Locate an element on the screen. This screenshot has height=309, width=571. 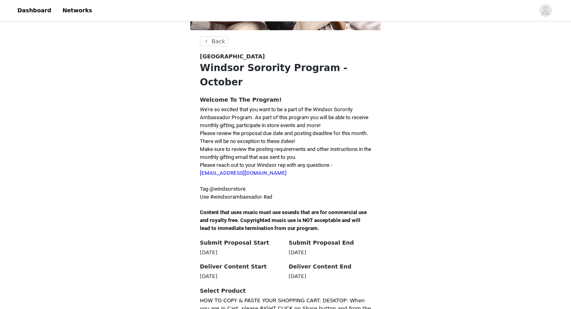
h4: Submit Proposal End is located at coordinates (330, 242).